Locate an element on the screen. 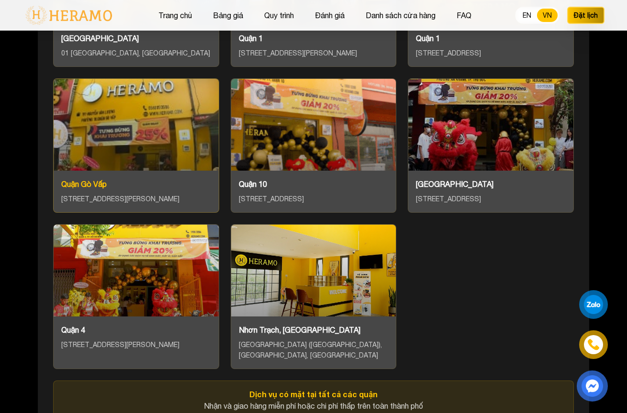  button: Bảng giá is located at coordinates (228, 15).